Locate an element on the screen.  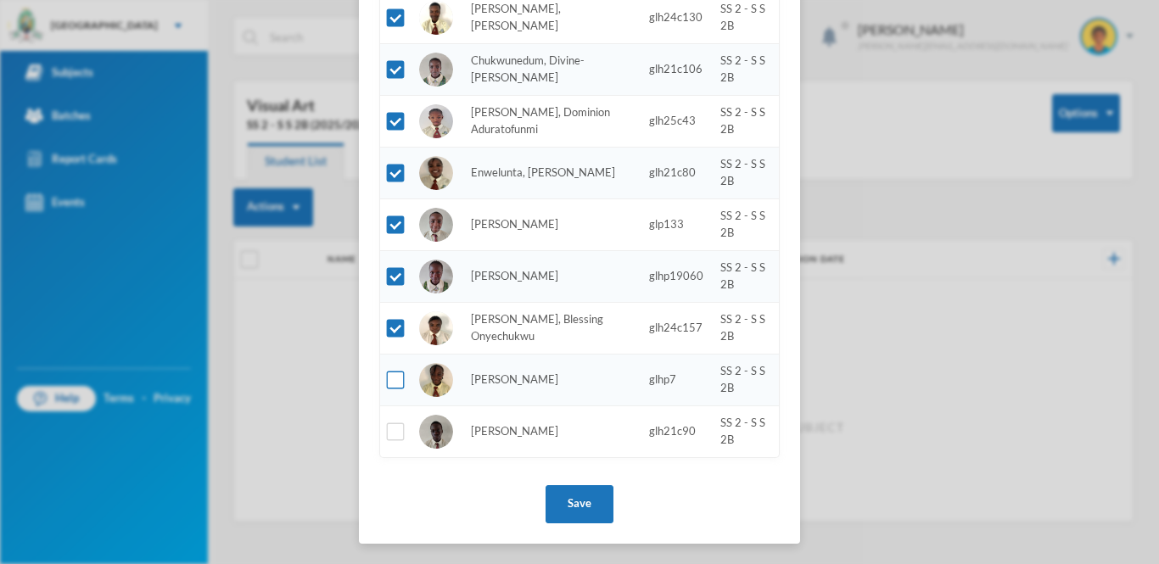
td: glh21c106 is located at coordinates (676, 69).